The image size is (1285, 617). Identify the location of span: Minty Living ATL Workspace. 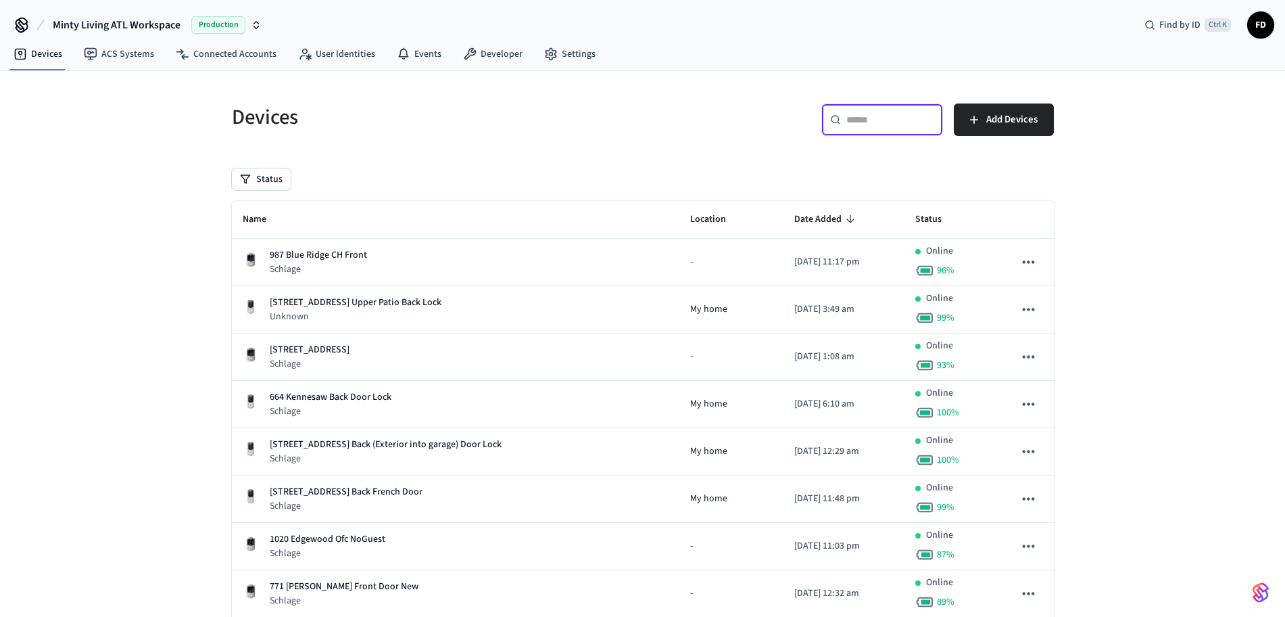
(116, 25).